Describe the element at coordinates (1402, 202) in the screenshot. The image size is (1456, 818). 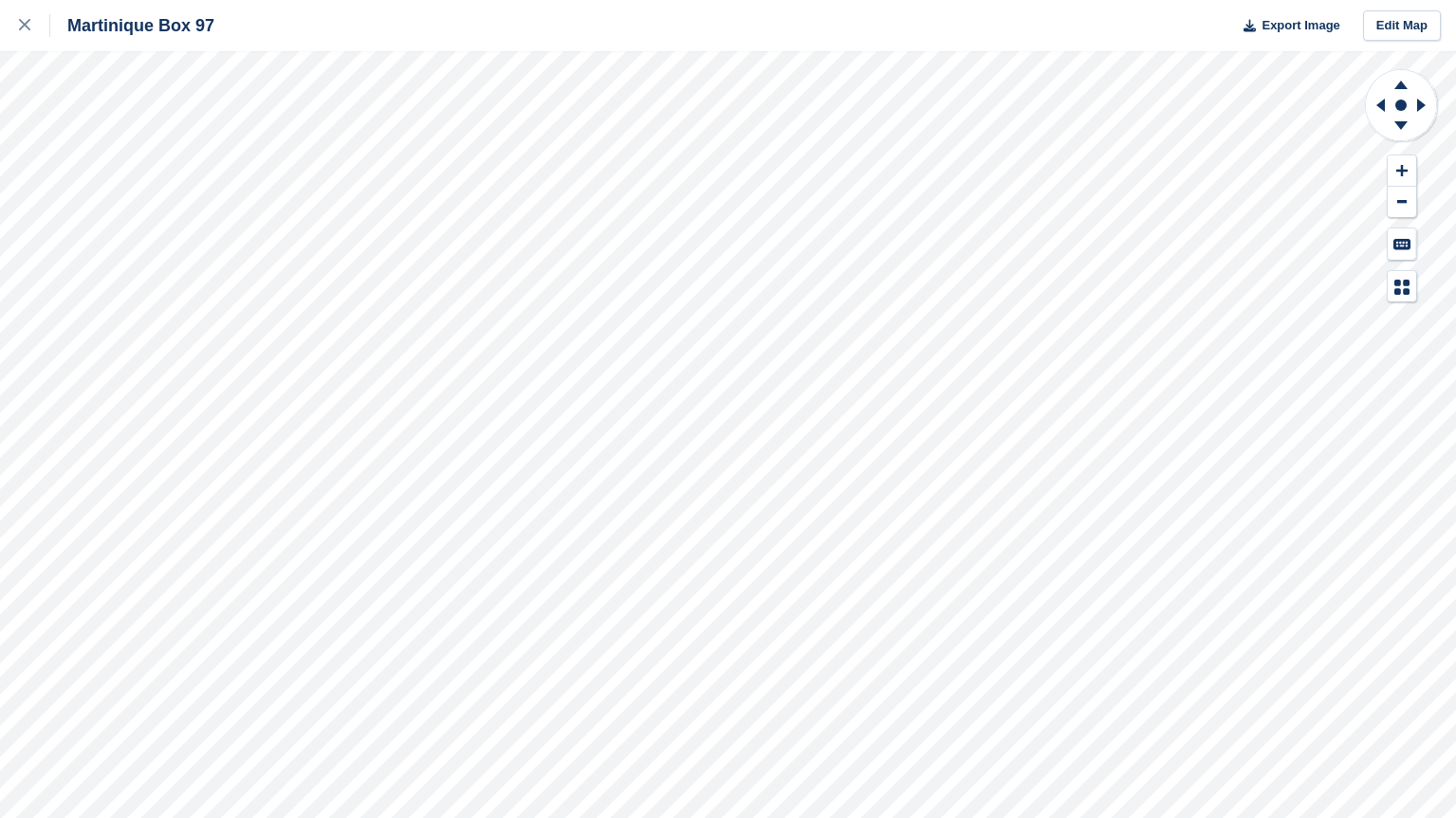
I see `button: Zoom Out` at that location.